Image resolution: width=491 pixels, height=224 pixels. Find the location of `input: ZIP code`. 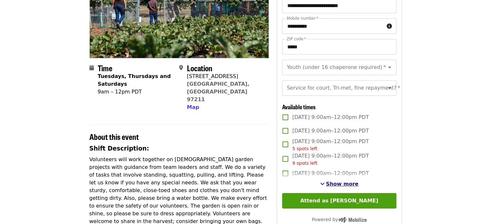

input: ZIP code is located at coordinates (339, 47).